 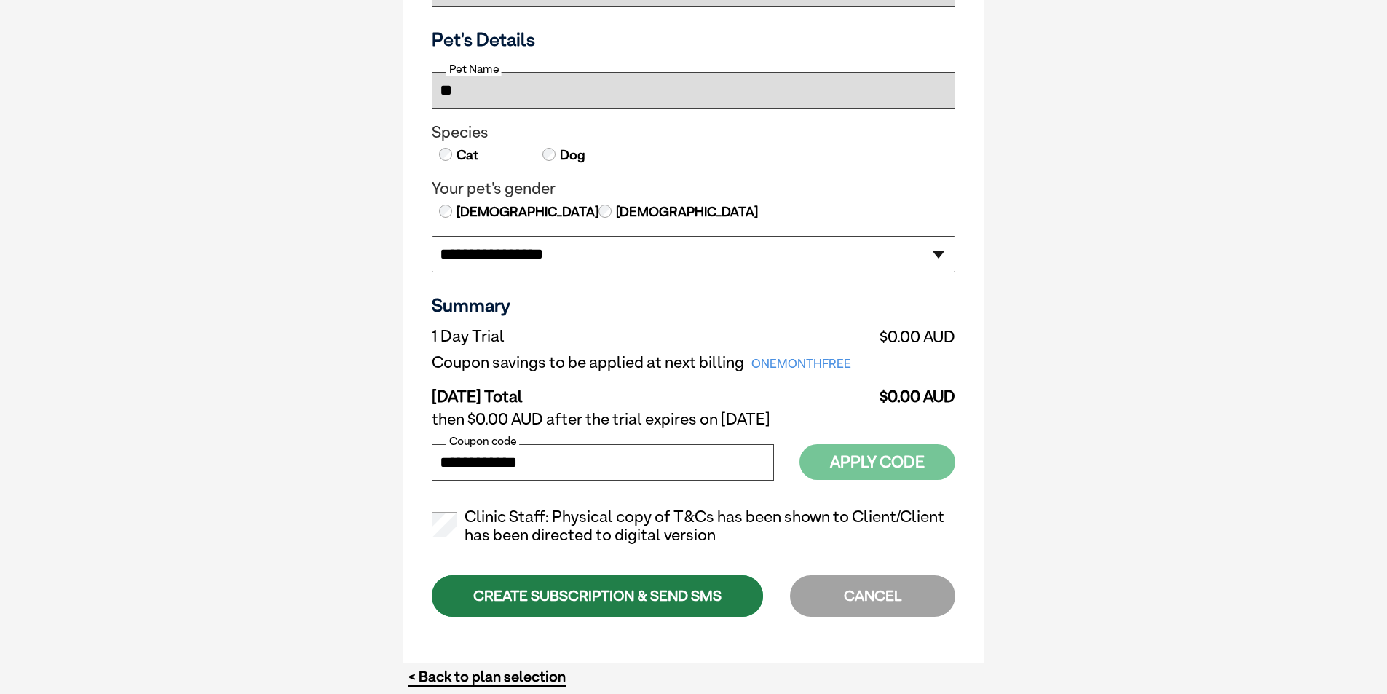 I want to click on button: Apply Code, so click(x=877, y=462).